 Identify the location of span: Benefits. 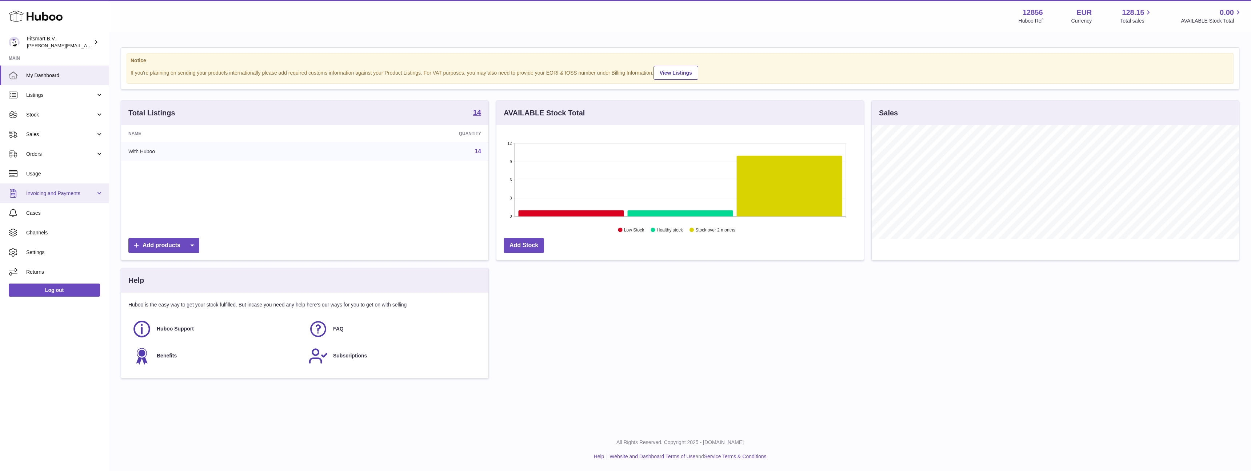
(167, 355).